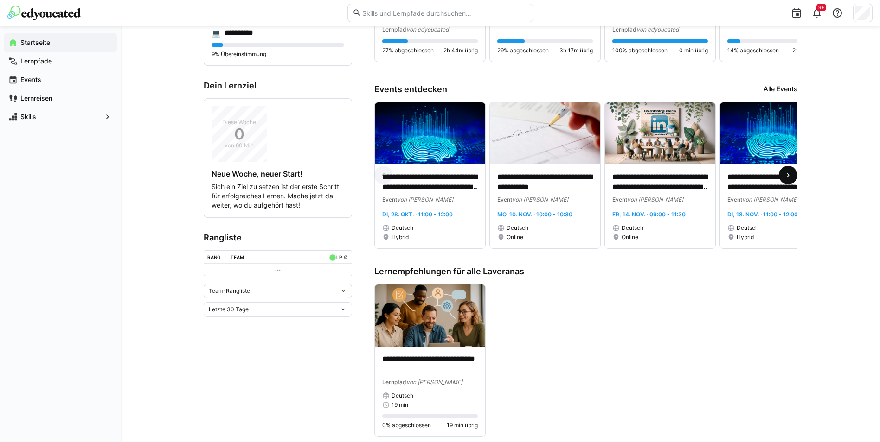  What do you see at coordinates (576, 51) in the screenshot?
I see `span: 3h 17m übrig` at bounding box center [576, 51].